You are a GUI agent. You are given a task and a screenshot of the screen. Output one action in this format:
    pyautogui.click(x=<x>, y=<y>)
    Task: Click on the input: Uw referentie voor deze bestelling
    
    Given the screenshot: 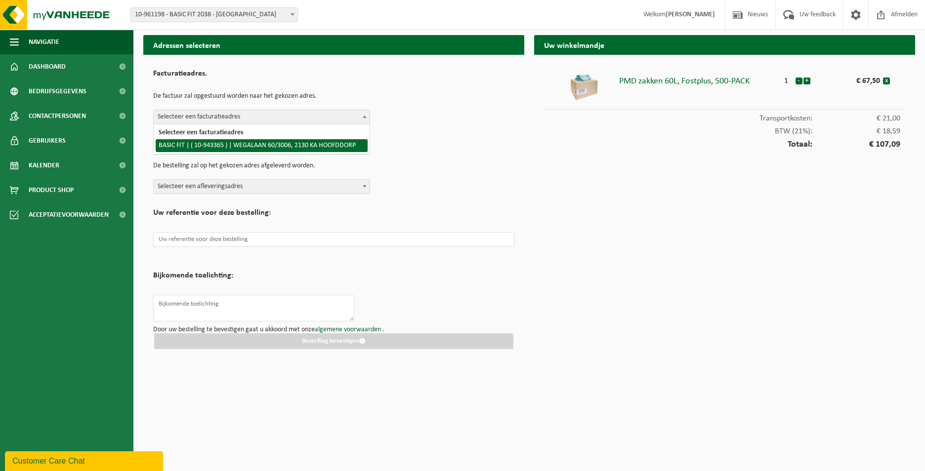 What is the action you would take?
    pyautogui.click(x=334, y=240)
    